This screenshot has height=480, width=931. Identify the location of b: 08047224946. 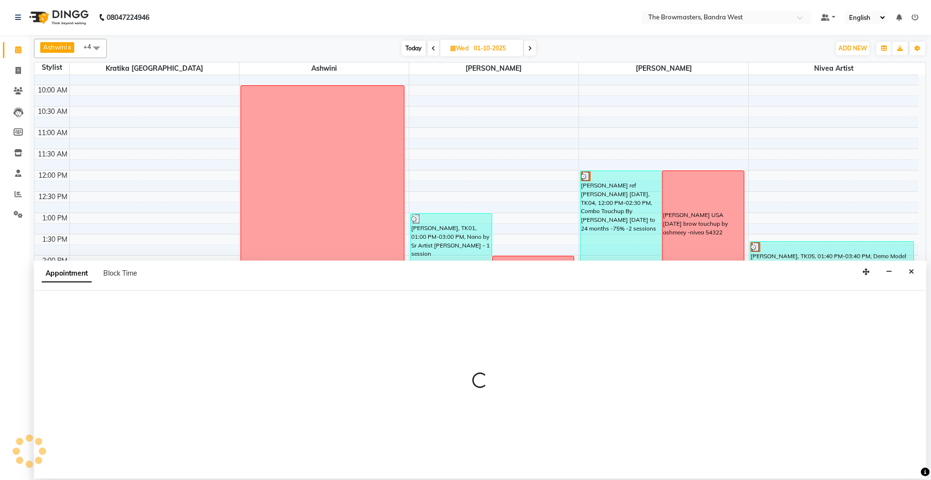
(128, 17).